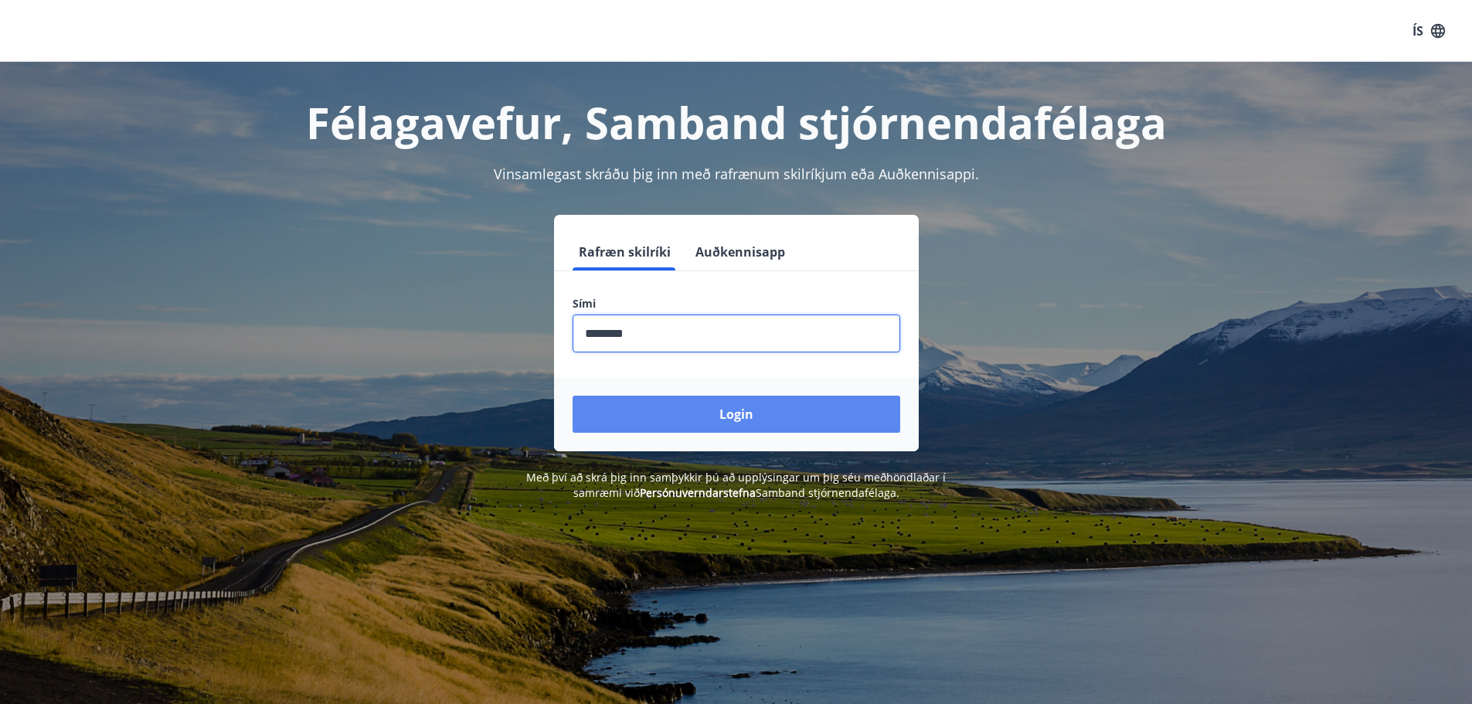  Describe the element at coordinates (1428, 31) in the screenshot. I see `button: ÍS` at that location.